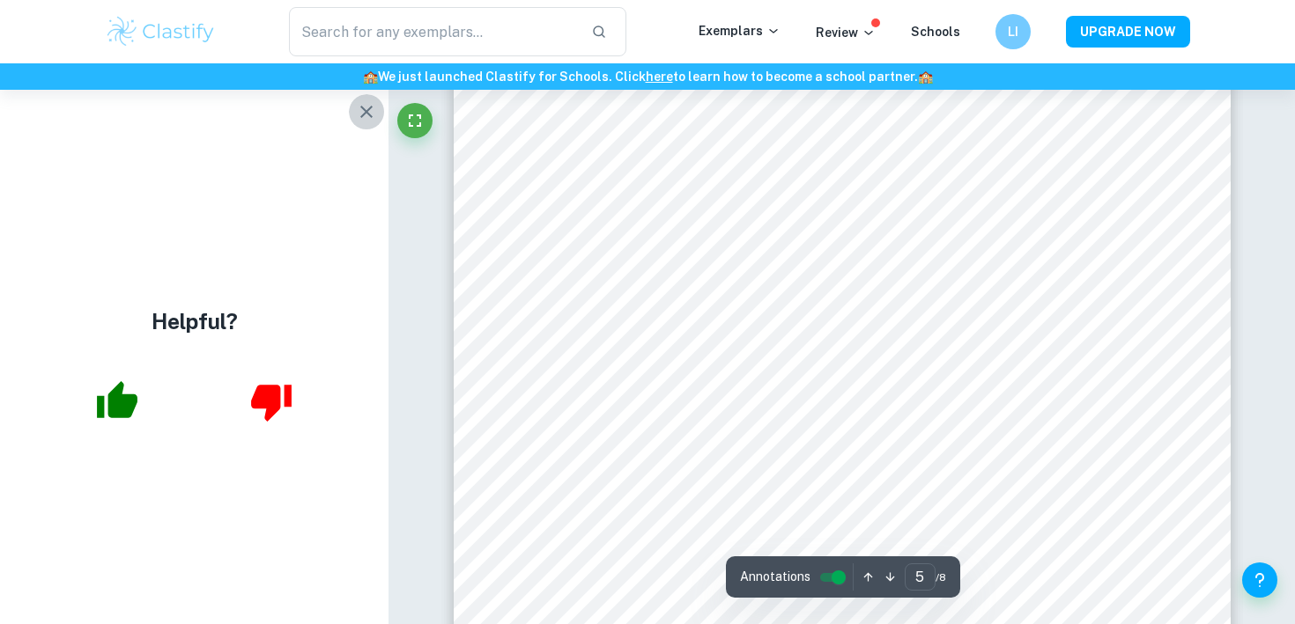 The image size is (1295, 624). What do you see at coordinates (775, 577) in the screenshot?
I see `span: Annotations` at bounding box center [775, 577].